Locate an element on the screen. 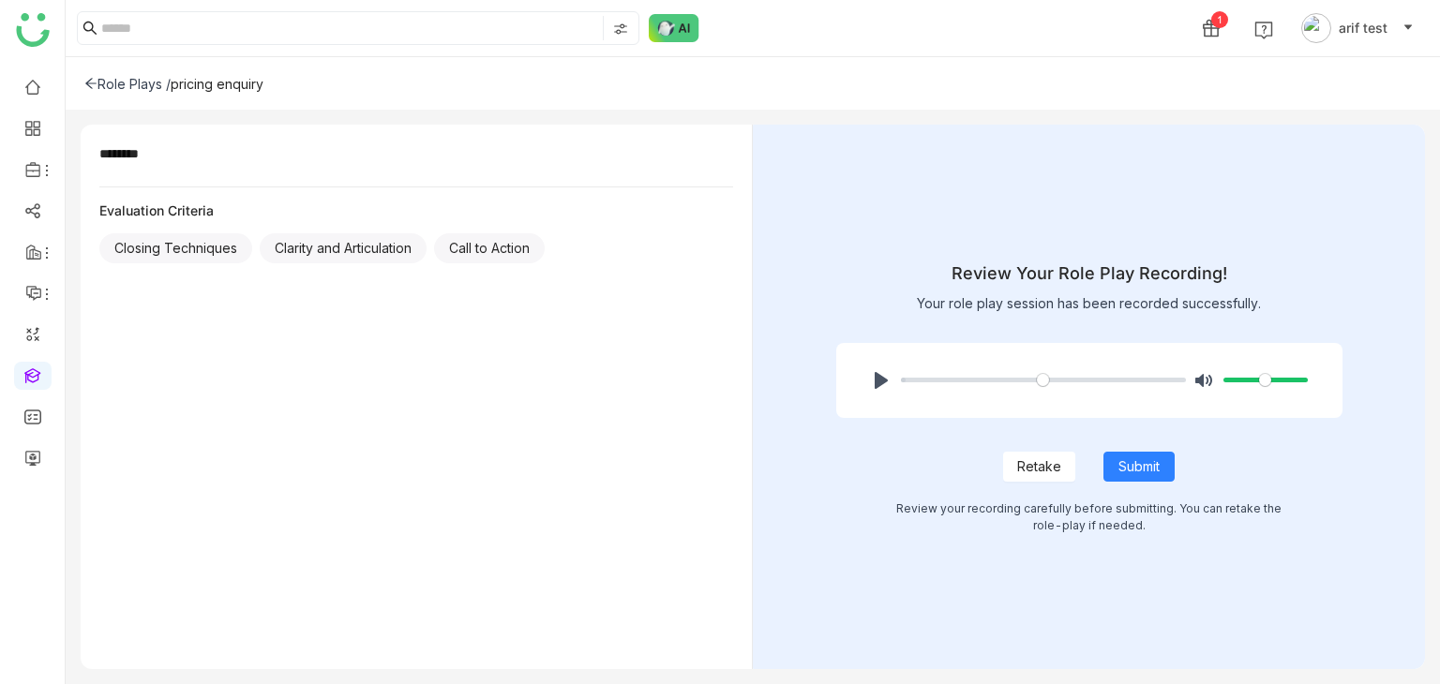 The width and height of the screenshot is (1440, 684). div: Review your recording carefully before submitting. You can retake the role-play if needed. is located at coordinates (1089, 517).